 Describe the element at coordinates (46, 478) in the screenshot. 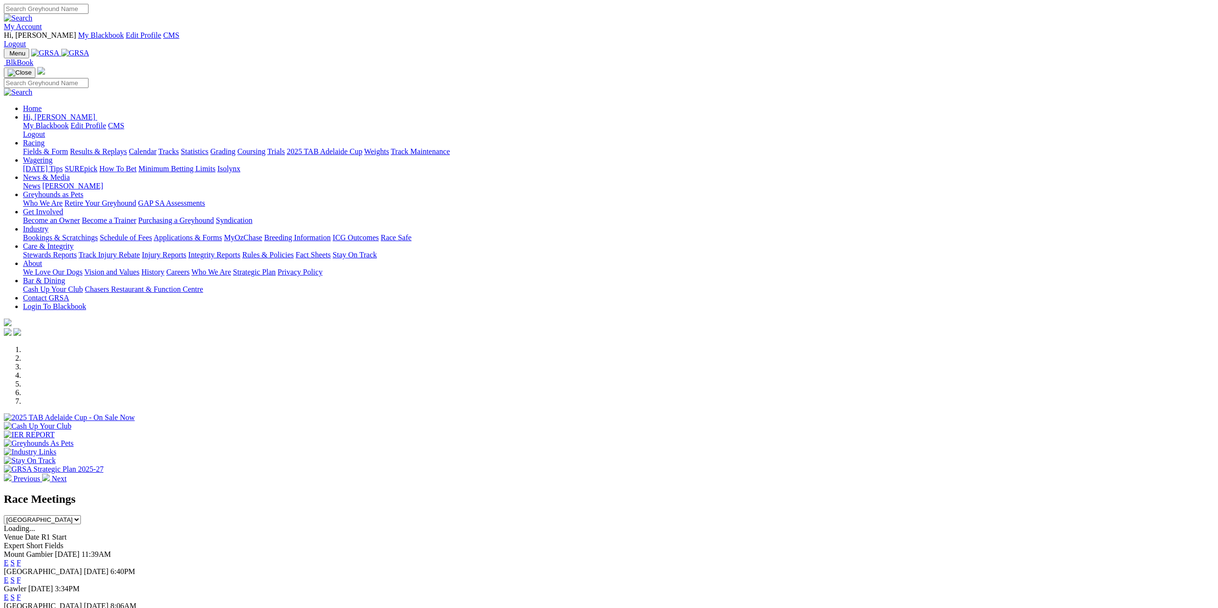

I see `img: chevron-right-pager-white.svg` at that location.